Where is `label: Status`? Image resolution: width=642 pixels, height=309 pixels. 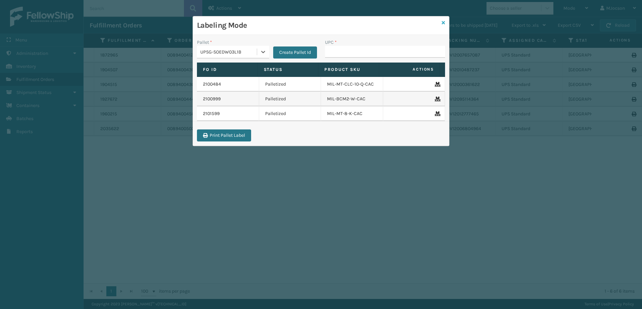
label: Status is located at coordinates (288, 70).